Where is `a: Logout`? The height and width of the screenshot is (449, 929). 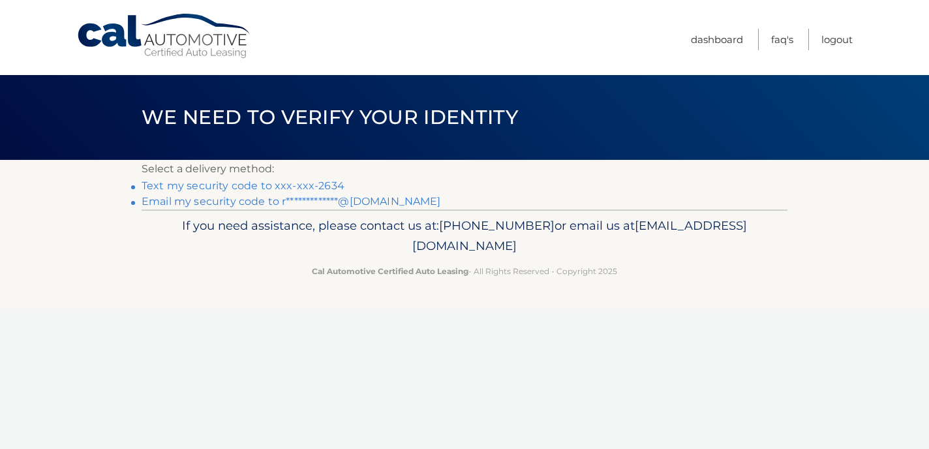 a: Logout is located at coordinates (837, 39).